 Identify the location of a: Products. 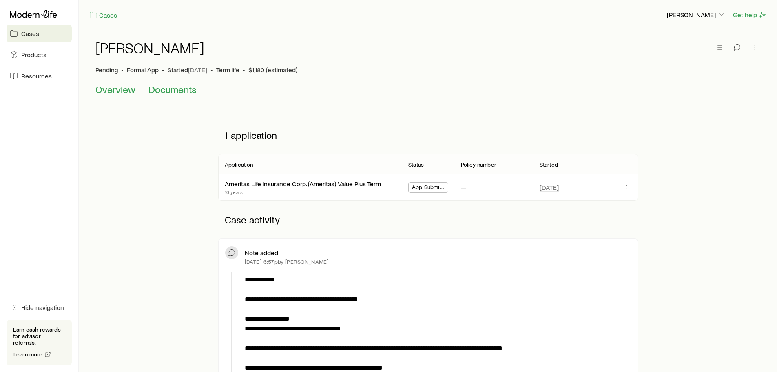
(39, 55).